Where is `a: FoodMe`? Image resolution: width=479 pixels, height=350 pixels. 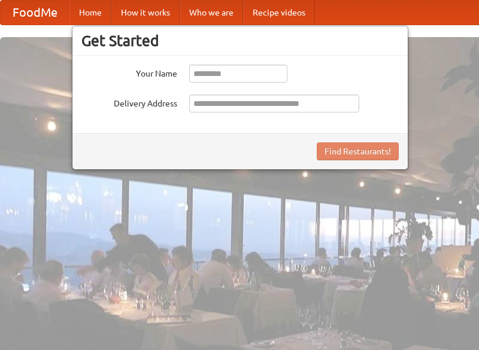
a: FoodMe is located at coordinates (35, 13).